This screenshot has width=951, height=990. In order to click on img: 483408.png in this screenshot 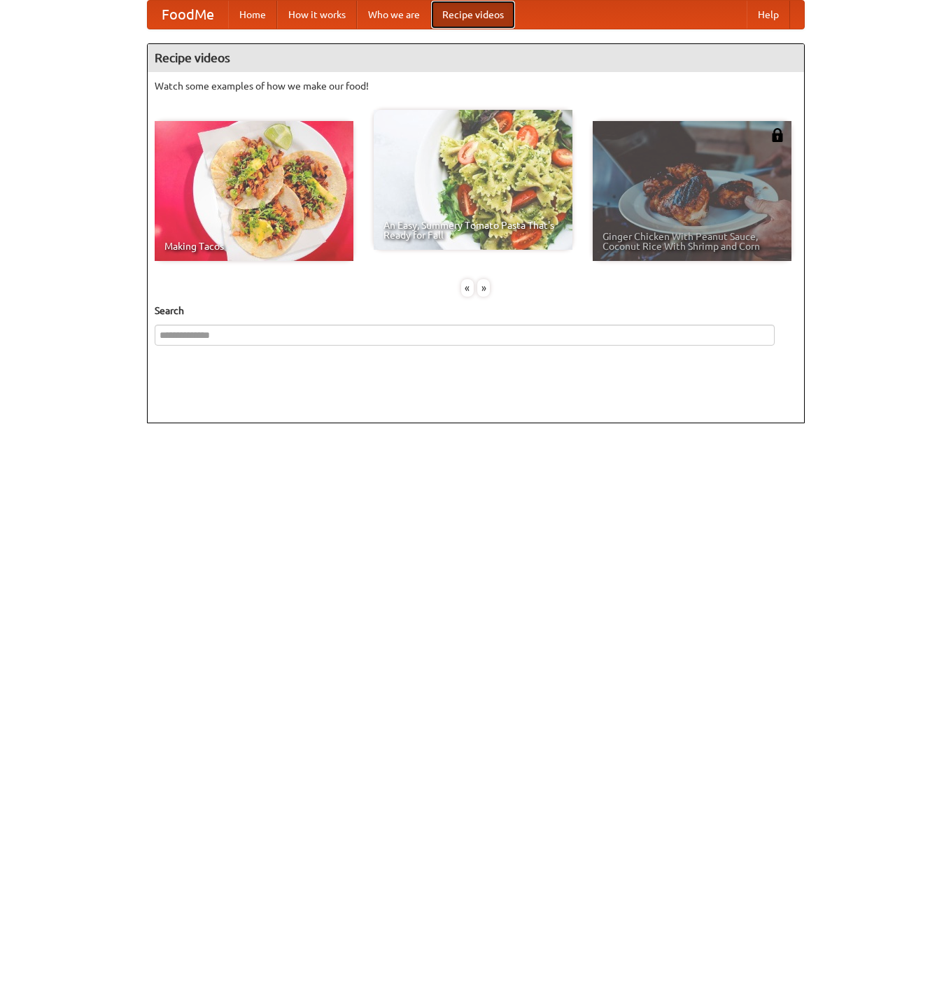, I will do `click(778, 135)`.